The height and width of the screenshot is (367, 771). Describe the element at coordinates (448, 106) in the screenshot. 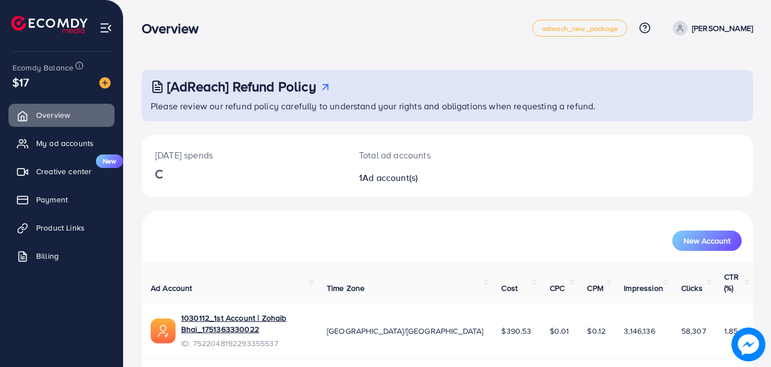

I see `p: Please review our refund policy carefully to understand your rights and obligations when requesti...` at that location.